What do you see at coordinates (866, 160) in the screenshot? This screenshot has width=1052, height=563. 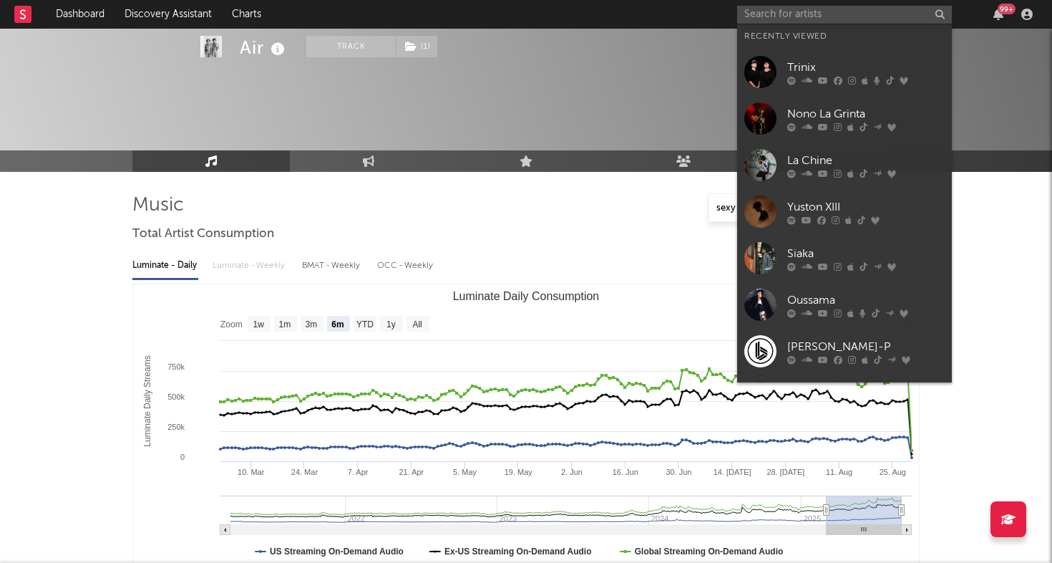 I see `div: La Chine` at bounding box center [866, 160].